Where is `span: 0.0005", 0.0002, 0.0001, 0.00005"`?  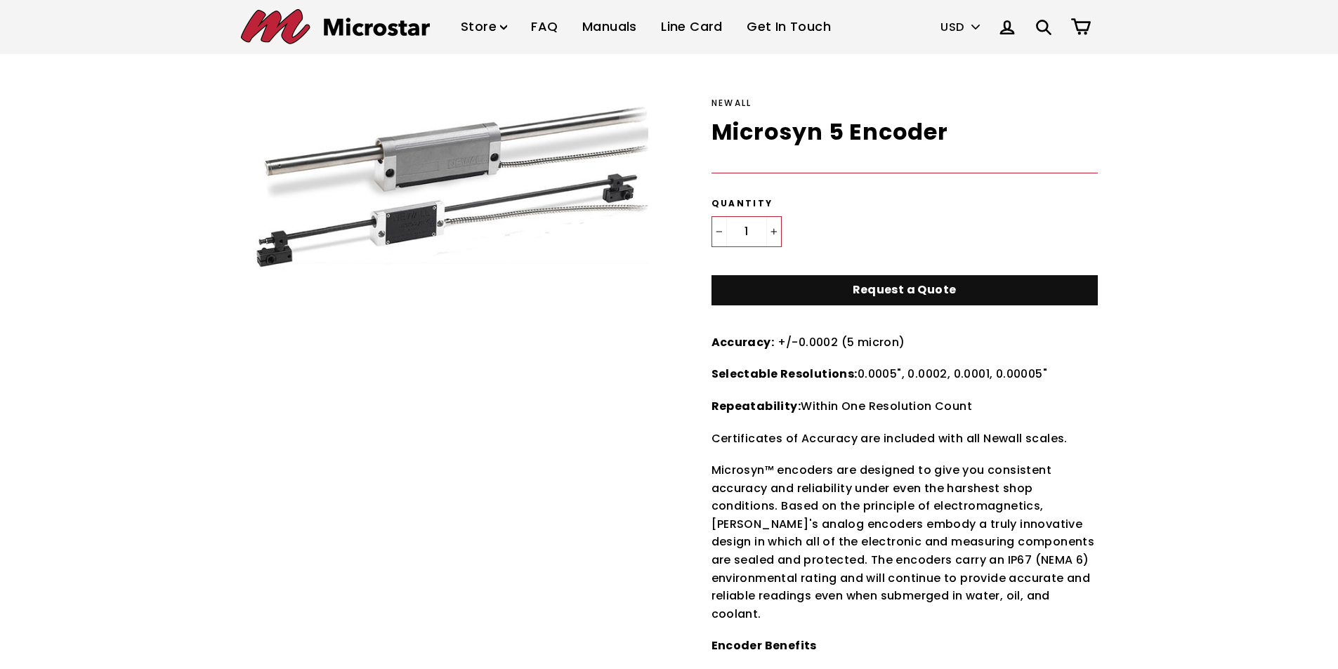
span: 0.0005", 0.0002, 0.0001, 0.00005" is located at coordinates (879, 374).